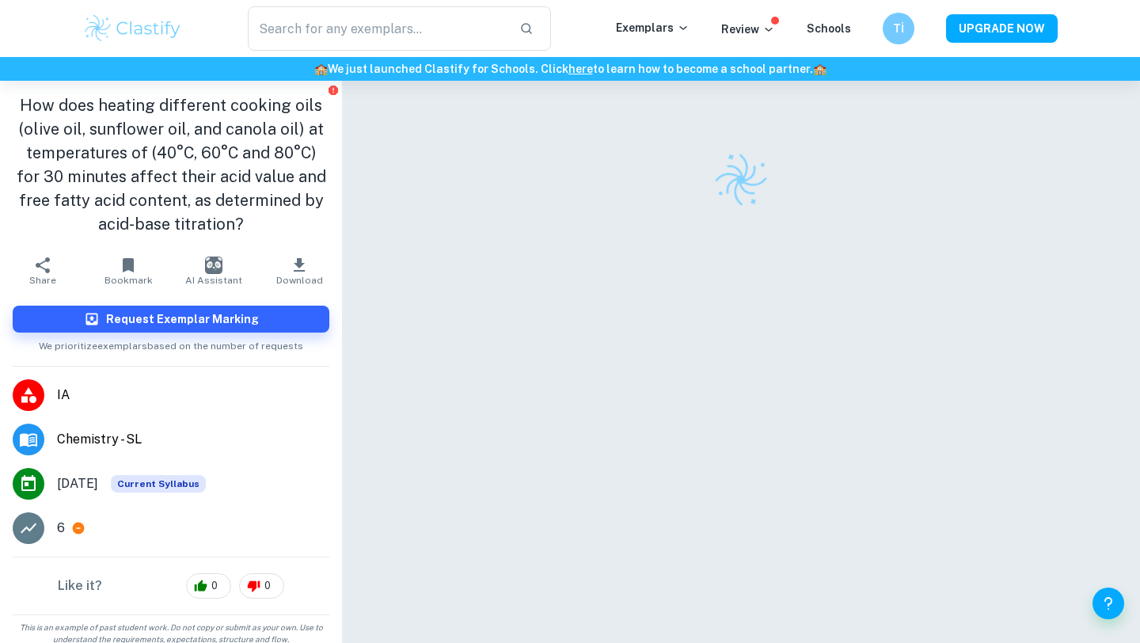  What do you see at coordinates (748, 29) in the screenshot?
I see `p: Review` at bounding box center [748, 29].